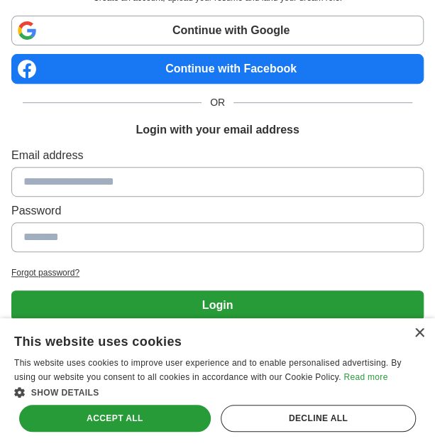  I want to click on div: Accept all, so click(115, 418).